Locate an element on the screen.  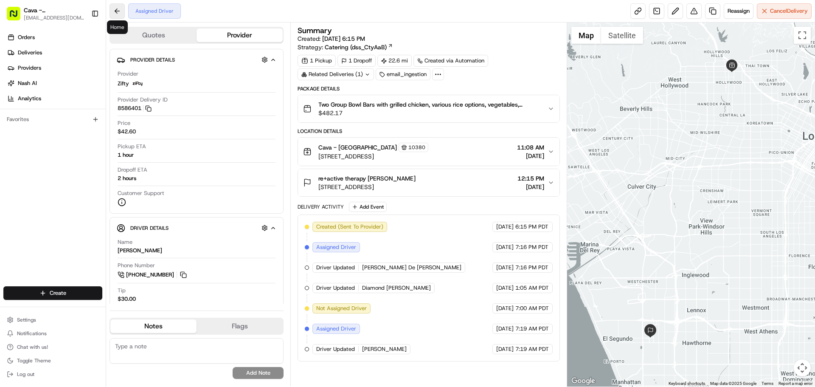
img: Nash is located at coordinates (17, 17).